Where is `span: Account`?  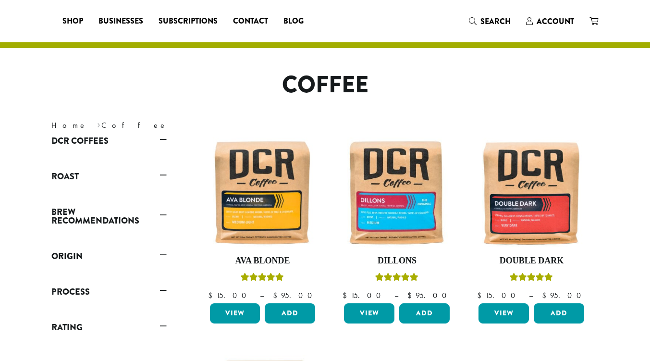
span: Account is located at coordinates (555, 21).